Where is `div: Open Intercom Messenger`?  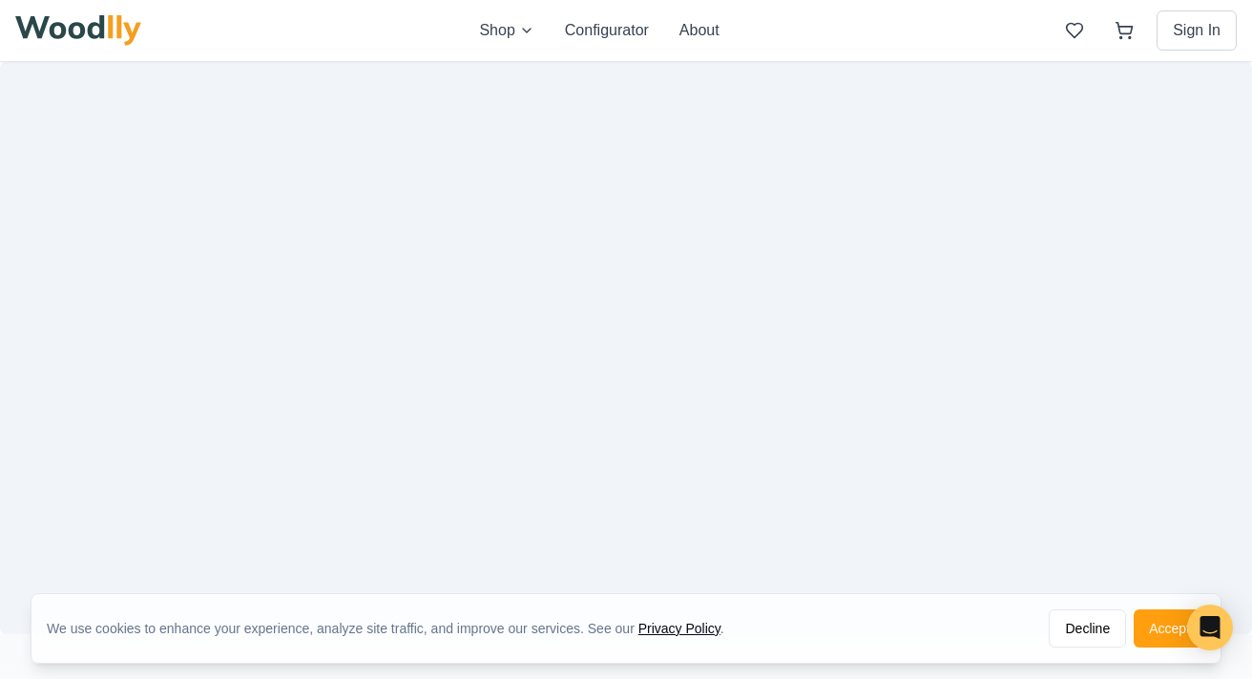
div: Open Intercom Messenger is located at coordinates (1210, 628).